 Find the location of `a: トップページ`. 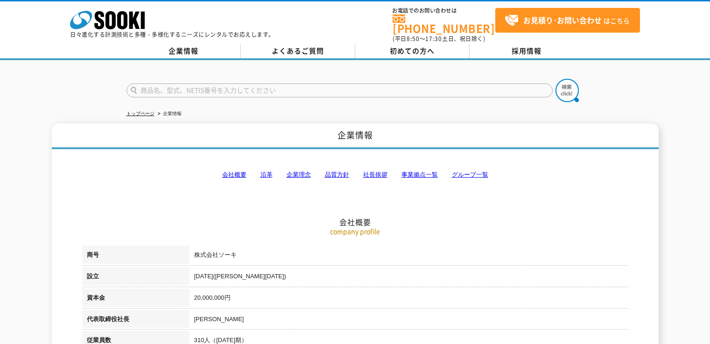

a: トップページ is located at coordinates (140, 113).